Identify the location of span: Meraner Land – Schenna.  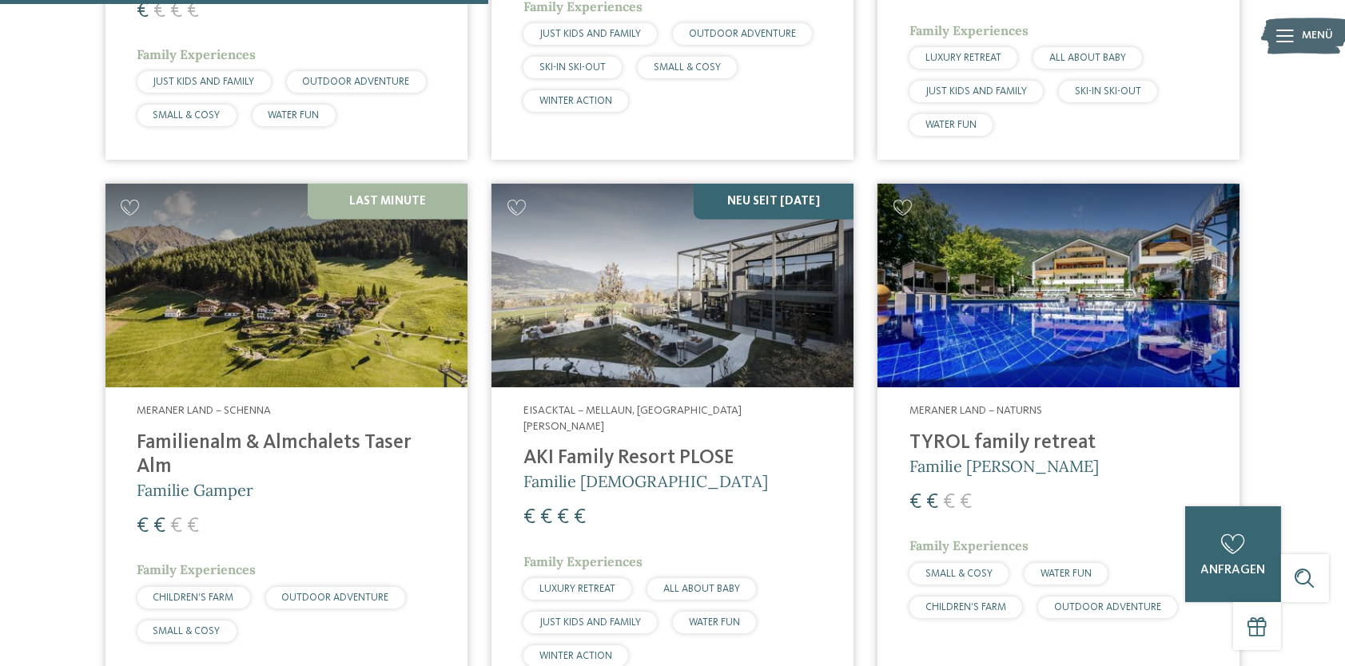
(205, 411).